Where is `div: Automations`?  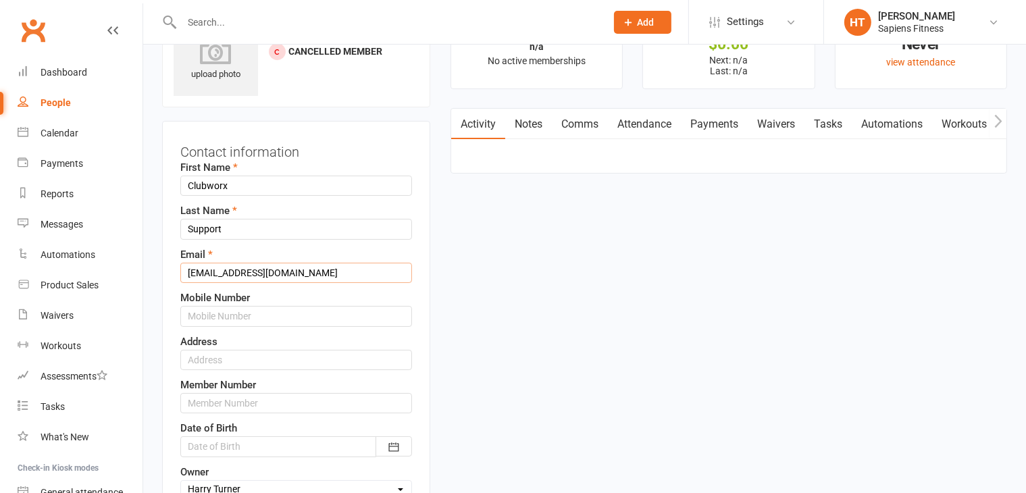
div: Automations is located at coordinates (68, 255).